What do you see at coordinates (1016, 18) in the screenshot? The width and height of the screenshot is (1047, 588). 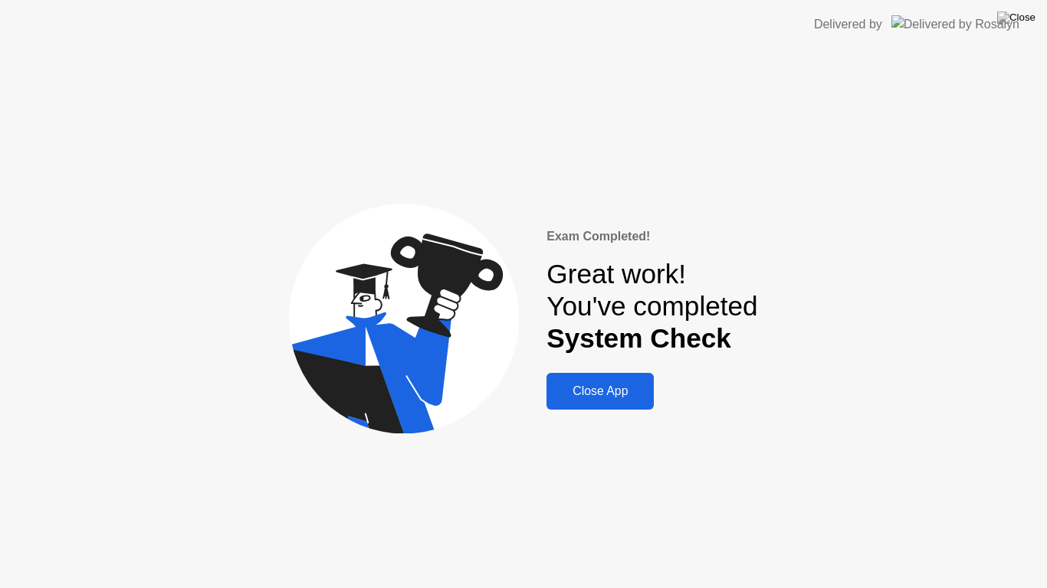 I see `img: Close` at bounding box center [1016, 18].